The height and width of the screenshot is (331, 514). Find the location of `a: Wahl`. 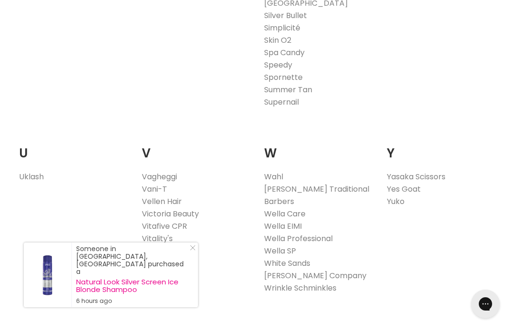

a: Wahl is located at coordinates (274, 177).